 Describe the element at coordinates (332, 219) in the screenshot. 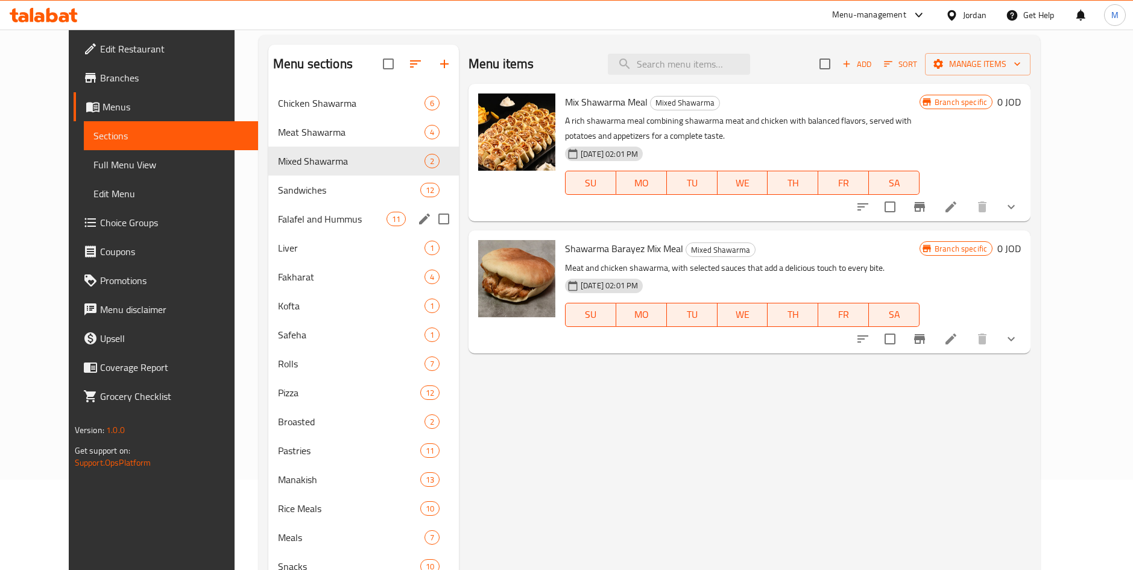

I see `span: Falafel and Hummus` at that location.